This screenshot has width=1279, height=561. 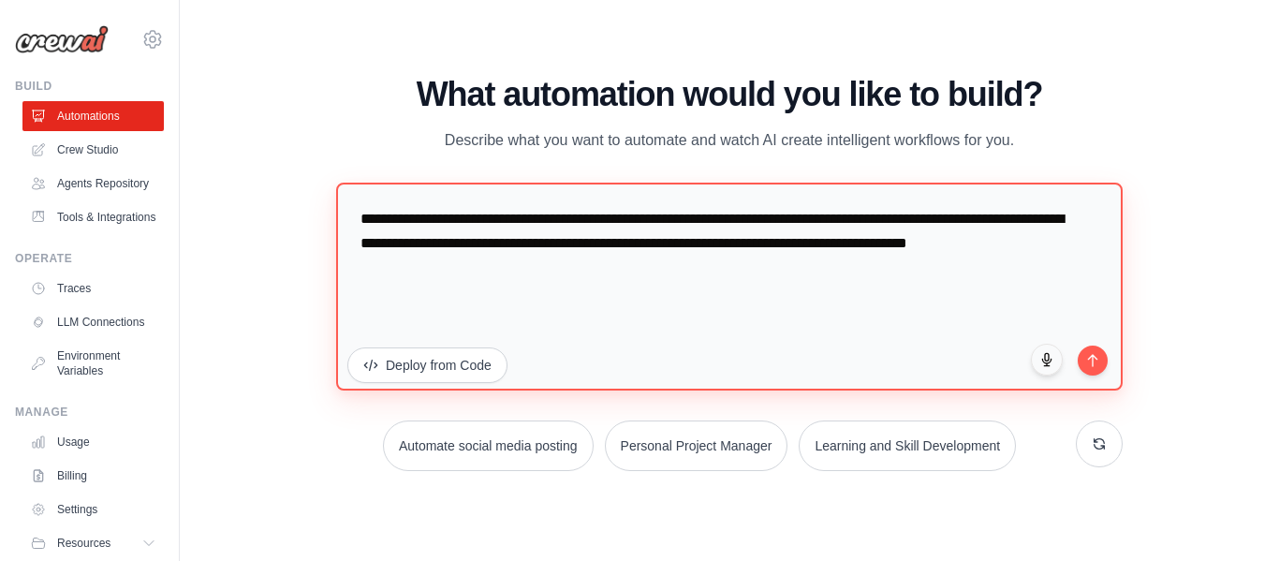 I want to click on button: Personal Project Manager, so click(x=697, y=446).